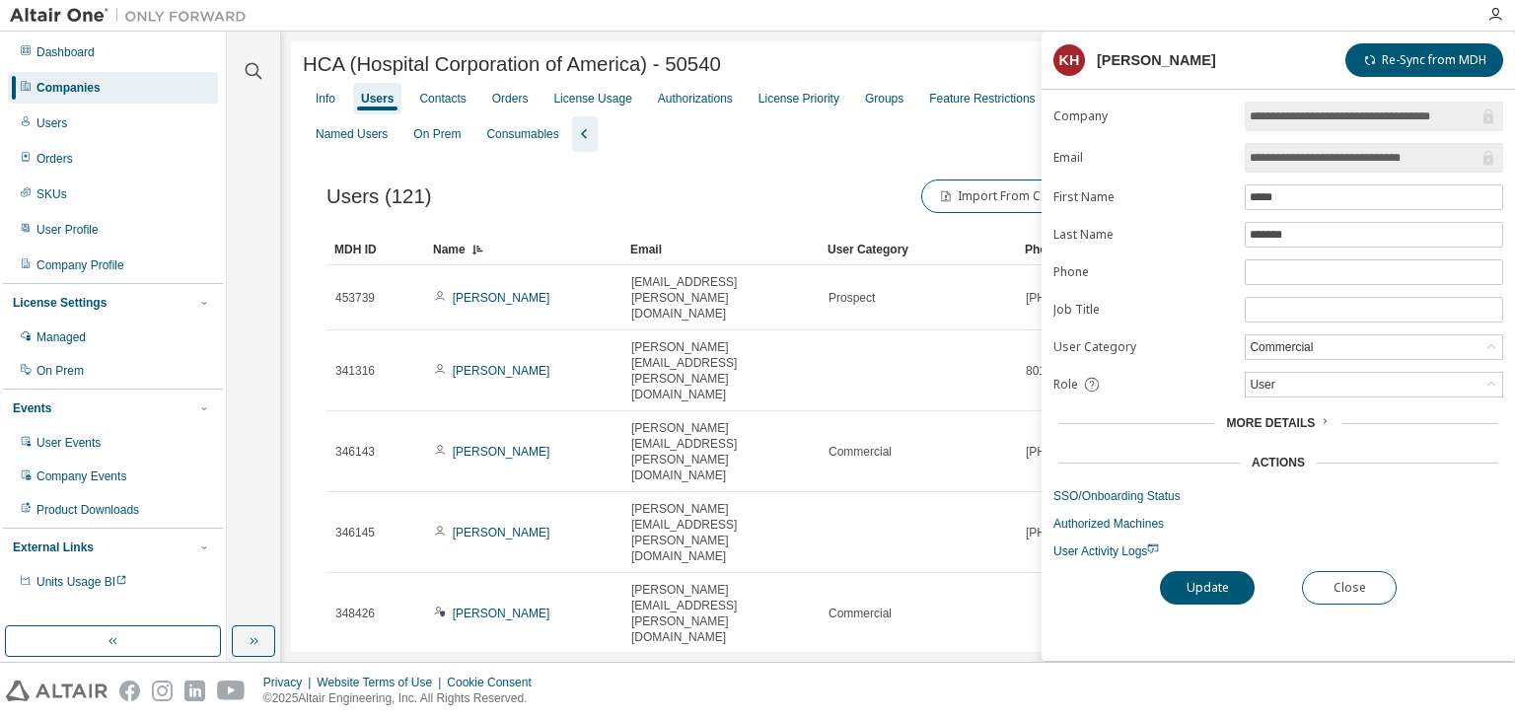 This screenshot has width=1515, height=719. I want to click on div: External Links, so click(53, 548).